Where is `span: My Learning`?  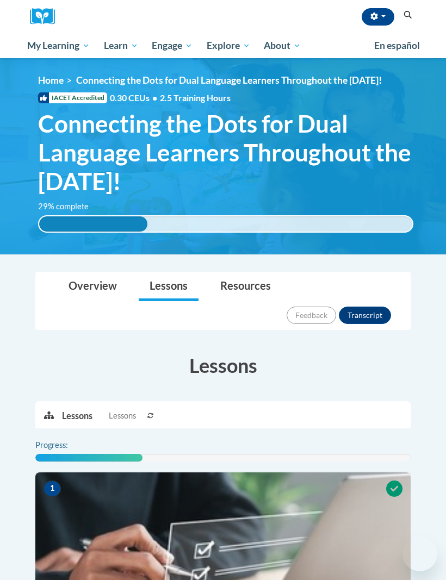 span: My Learning is located at coordinates (58, 46).